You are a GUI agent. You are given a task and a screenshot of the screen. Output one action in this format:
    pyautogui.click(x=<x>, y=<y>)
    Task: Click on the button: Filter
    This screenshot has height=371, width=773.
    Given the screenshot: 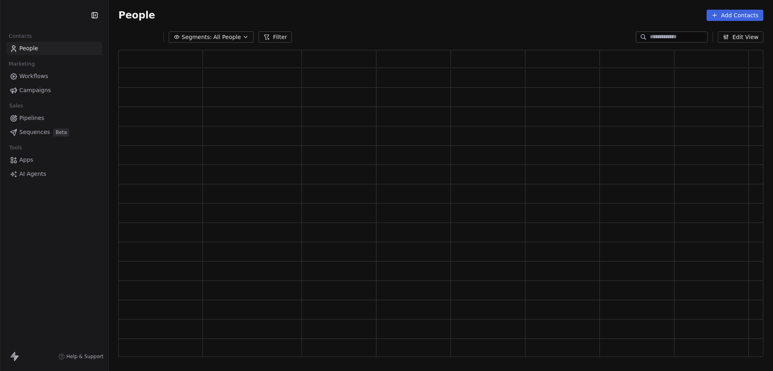 What is the action you would take?
    pyautogui.click(x=275, y=37)
    